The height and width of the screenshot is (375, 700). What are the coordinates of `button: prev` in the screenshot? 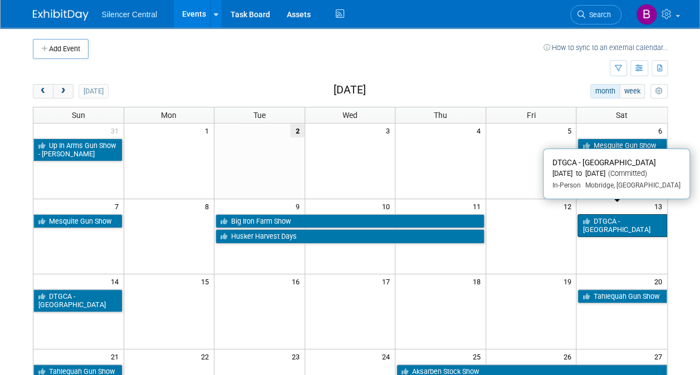 It's located at (43, 91).